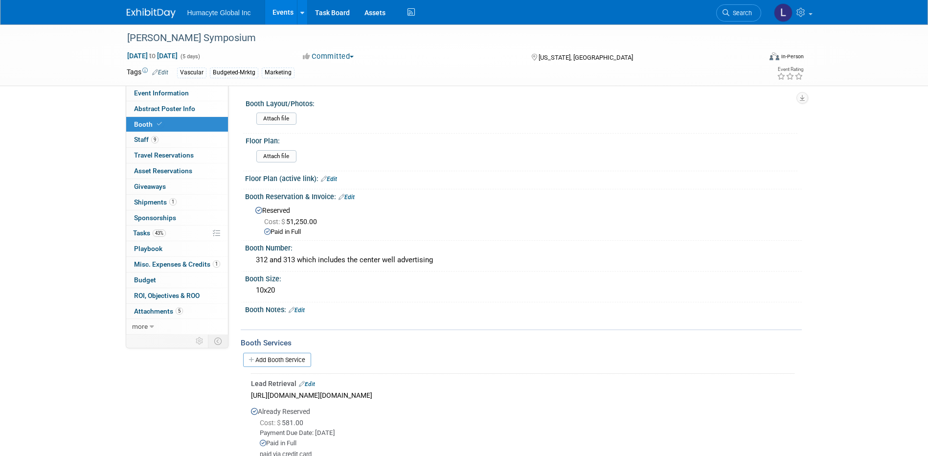  Describe the element at coordinates (234, 72) in the screenshot. I see `div: Budgeted-Mrktg` at that location.